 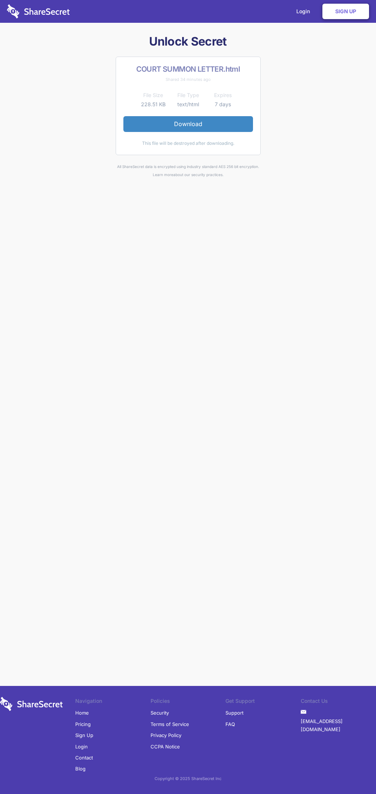 What do you see at coordinates (223, 104) in the screenshot?
I see `td: 7 days` at bounding box center [223, 104].